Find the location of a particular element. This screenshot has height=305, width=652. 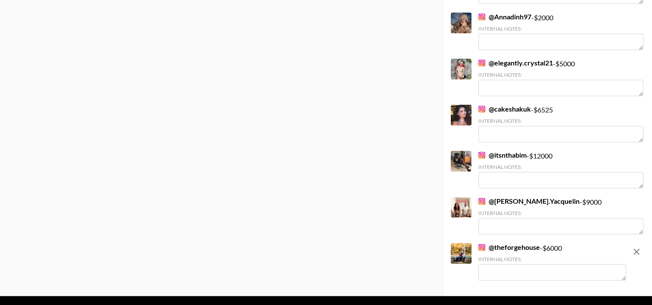

div: - $ 12000 is located at coordinates (561, 169).